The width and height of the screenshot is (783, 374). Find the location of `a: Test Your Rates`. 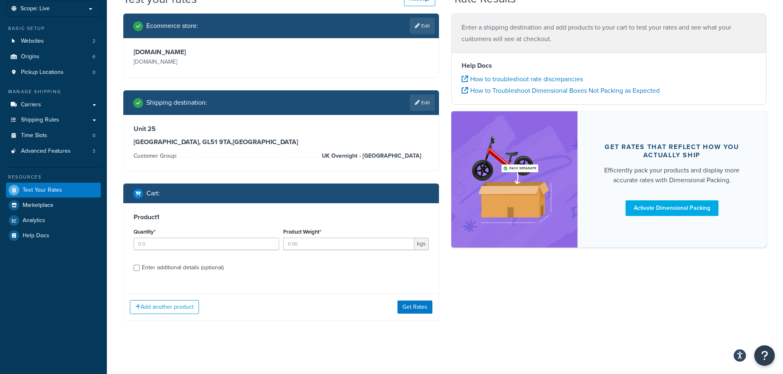

a: Test Your Rates is located at coordinates (53, 190).